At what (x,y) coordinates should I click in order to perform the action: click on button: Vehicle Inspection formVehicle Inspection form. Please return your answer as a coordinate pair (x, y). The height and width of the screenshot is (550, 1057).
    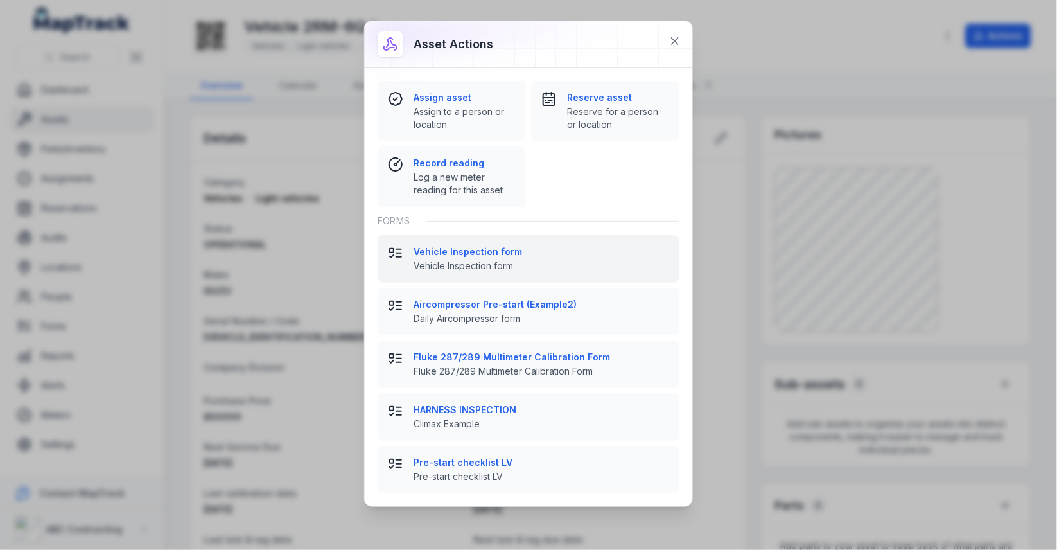
    Looking at the image, I should click on (528, 259).